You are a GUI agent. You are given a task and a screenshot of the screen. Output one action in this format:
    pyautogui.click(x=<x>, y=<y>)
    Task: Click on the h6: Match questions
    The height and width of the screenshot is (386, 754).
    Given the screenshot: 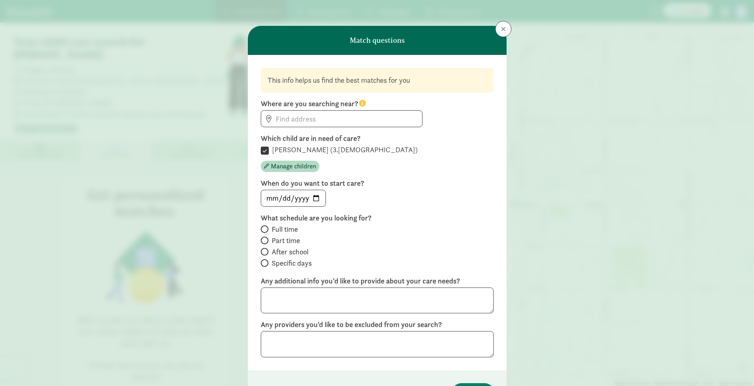 What is the action you would take?
    pyautogui.click(x=377, y=40)
    